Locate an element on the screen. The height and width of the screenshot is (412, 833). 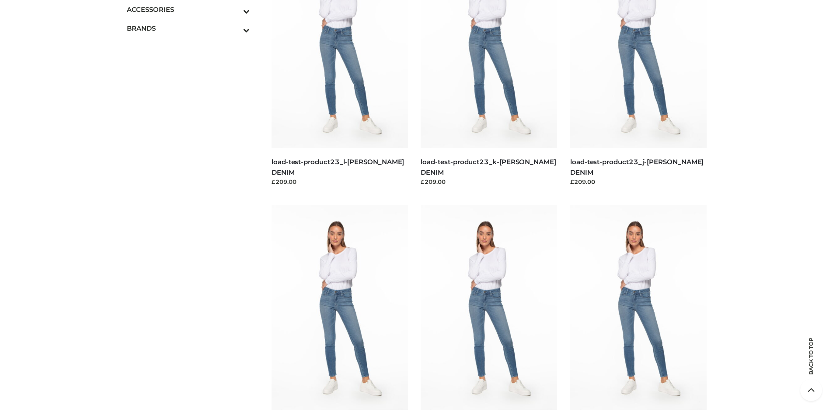
span: ACCESSORIES is located at coordinates (189, 9).